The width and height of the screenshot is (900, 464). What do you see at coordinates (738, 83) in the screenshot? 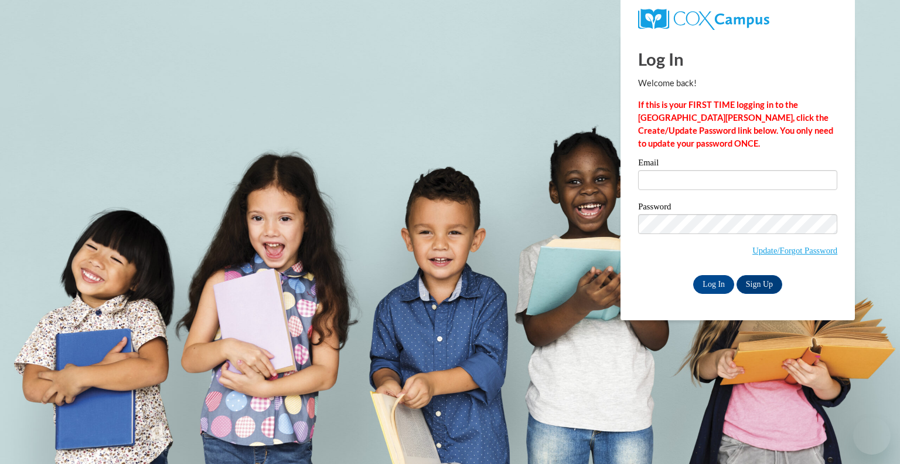
I see `p: Welcome back!` at bounding box center [738, 83].